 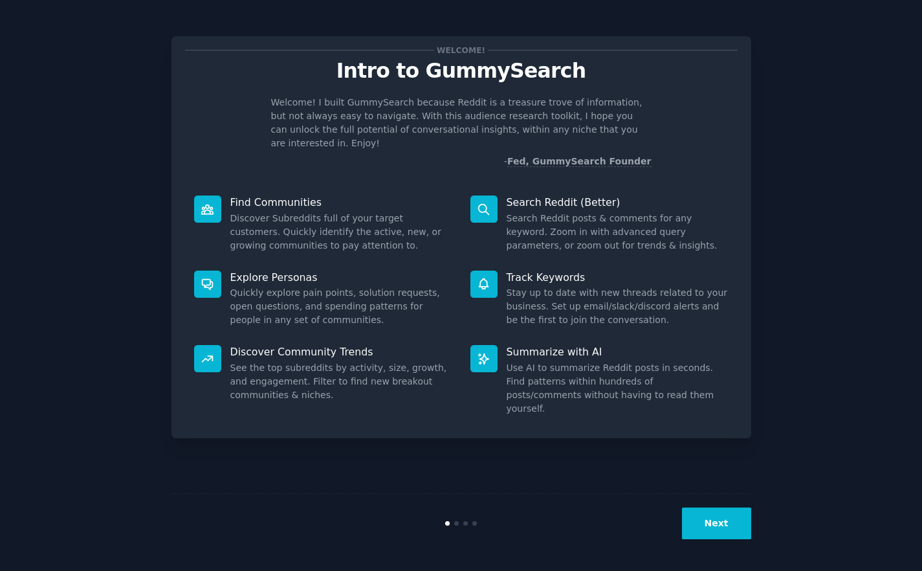 I want to click on p: Intro to GummySearch, so click(x=461, y=71).